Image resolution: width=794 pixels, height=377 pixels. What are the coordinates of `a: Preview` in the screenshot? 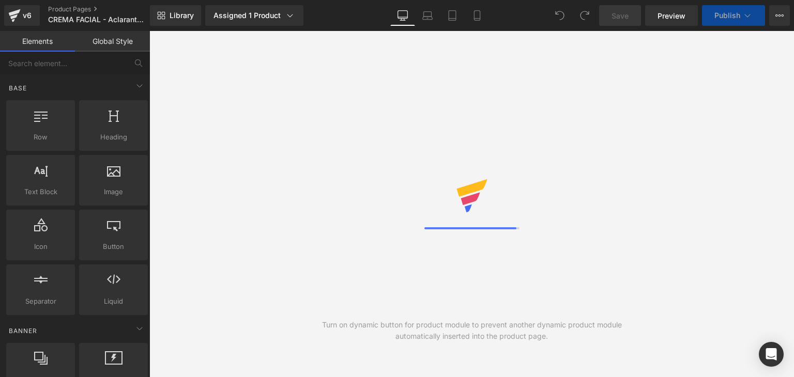 It's located at (672, 16).